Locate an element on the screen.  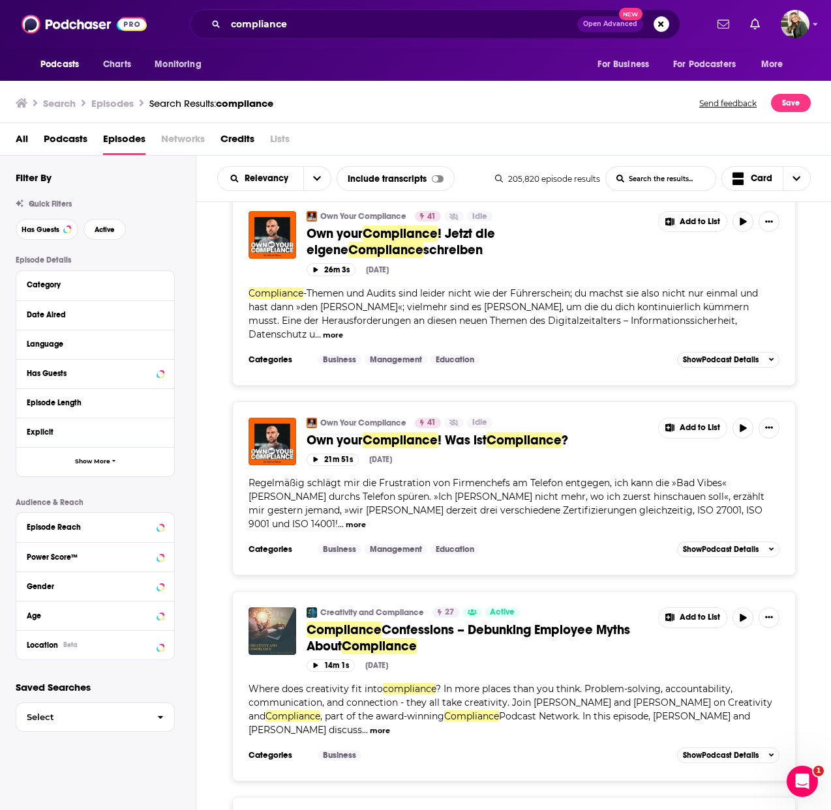
div: Date Aired is located at coordinates (91, 315).